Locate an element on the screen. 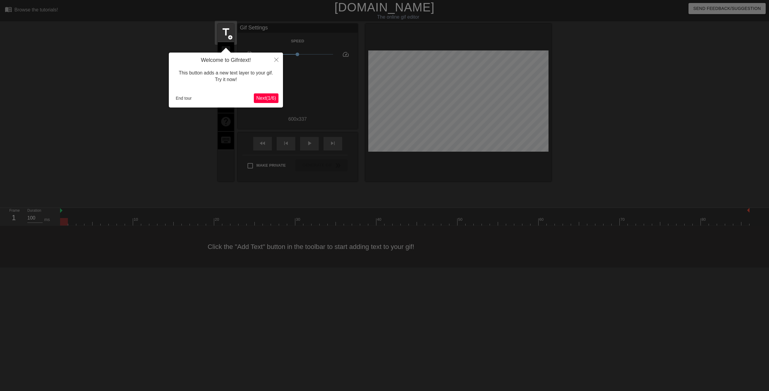 The width and height of the screenshot is (769, 391). button: Close is located at coordinates (276, 59).